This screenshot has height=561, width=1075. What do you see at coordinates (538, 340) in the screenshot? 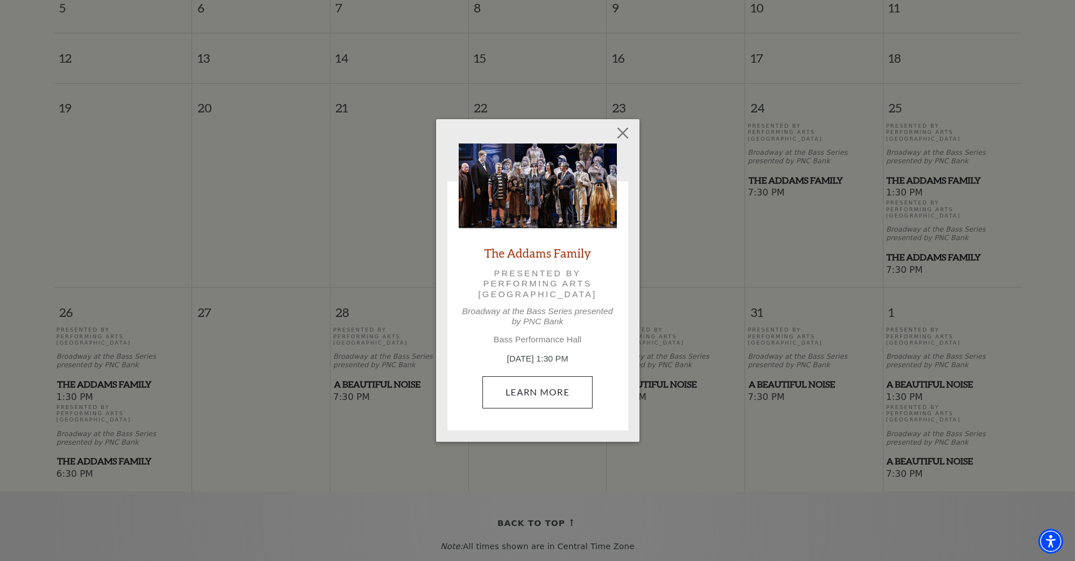
I see `p: Bass Performance Hall` at bounding box center [538, 340].